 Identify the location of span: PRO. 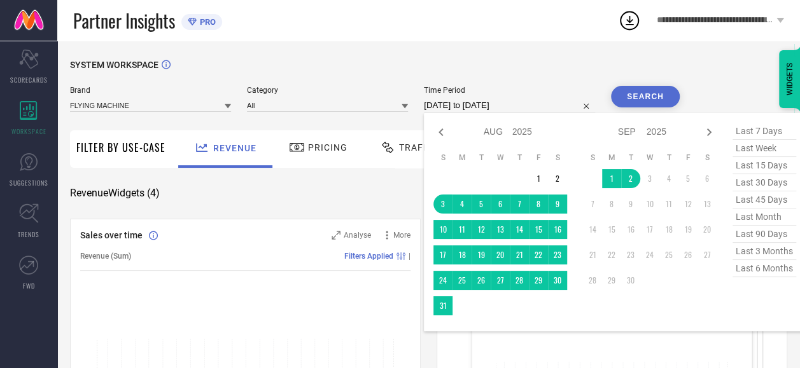
(206, 22).